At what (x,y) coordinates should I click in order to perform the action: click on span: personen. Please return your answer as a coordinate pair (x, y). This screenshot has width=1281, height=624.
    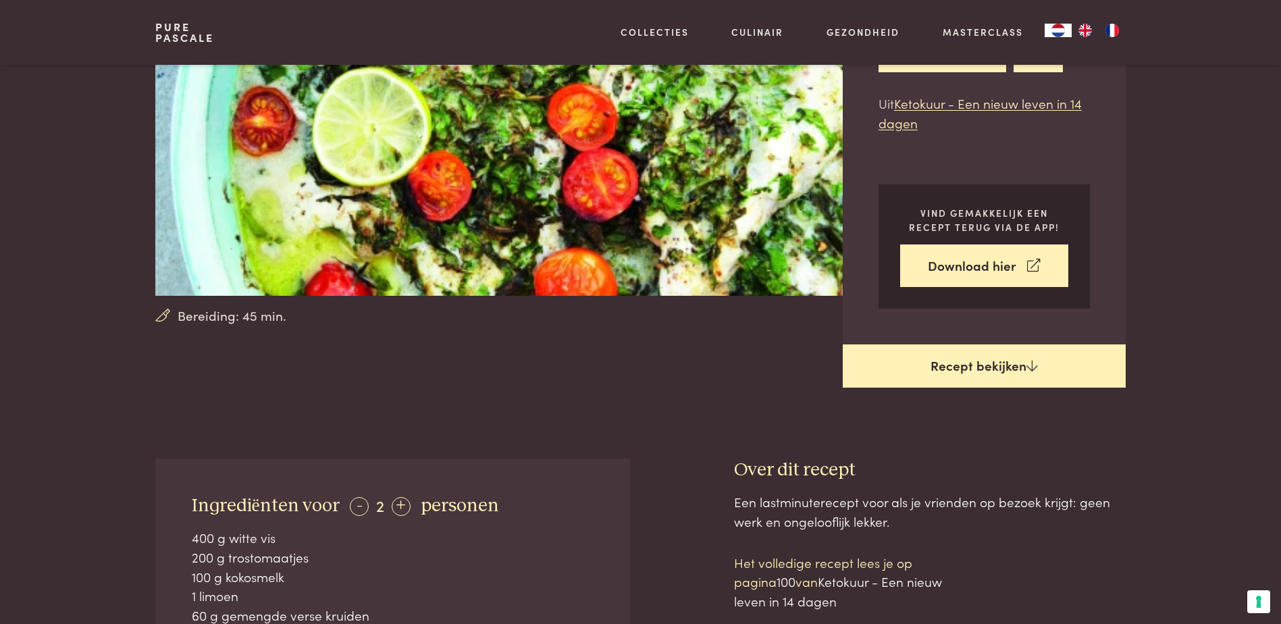
    Looking at the image, I should click on (460, 506).